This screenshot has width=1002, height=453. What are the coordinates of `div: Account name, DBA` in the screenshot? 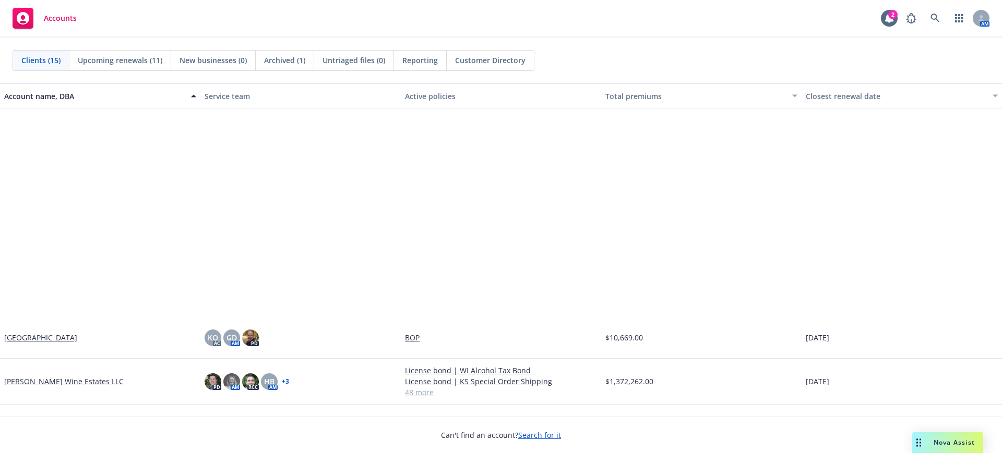 It's located at (94, 96).